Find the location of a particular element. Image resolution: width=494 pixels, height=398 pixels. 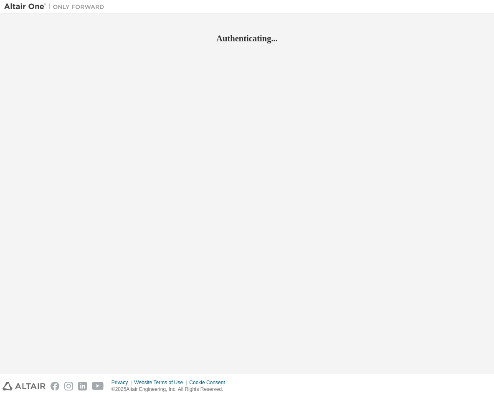

div: Privacy is located at coordinates (123, 382).